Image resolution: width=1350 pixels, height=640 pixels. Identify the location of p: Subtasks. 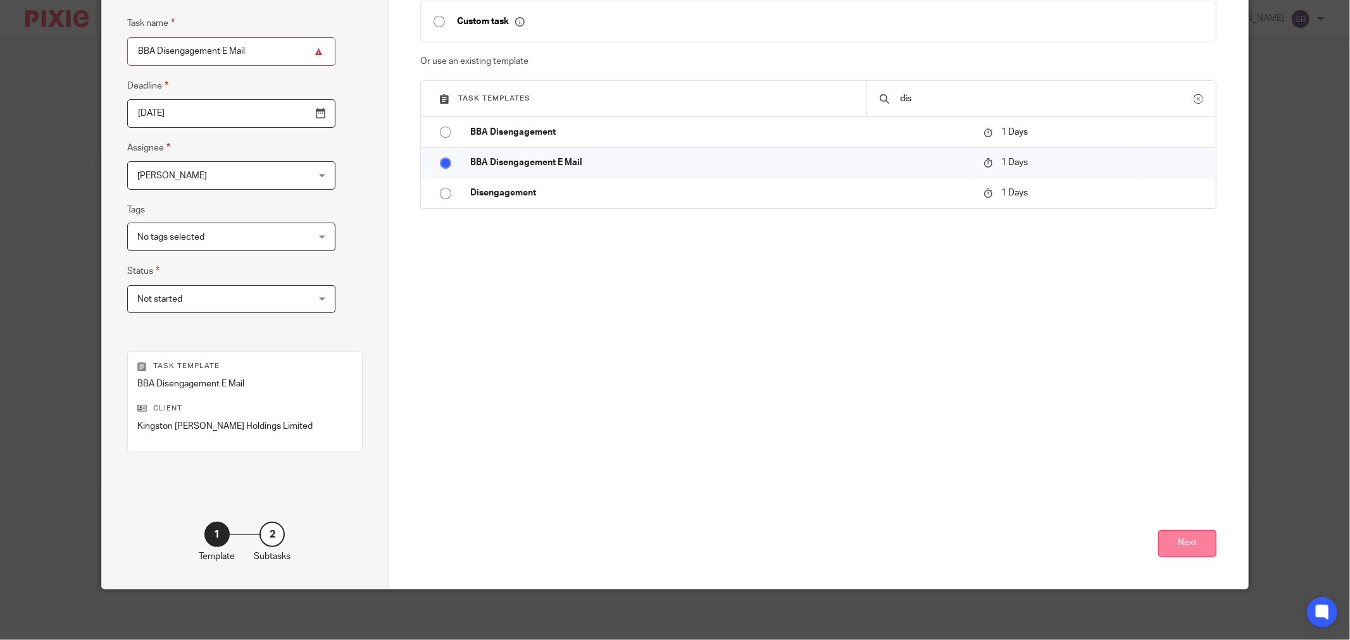
(272, 557).